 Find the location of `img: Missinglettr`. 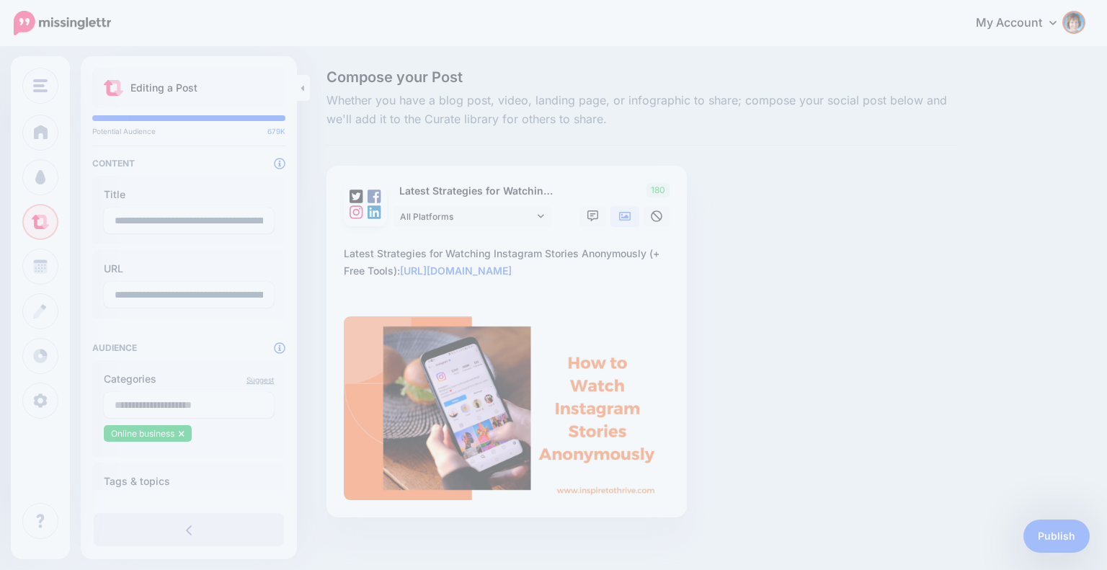

img: Missinglettr is located at coordinates (62, 23).